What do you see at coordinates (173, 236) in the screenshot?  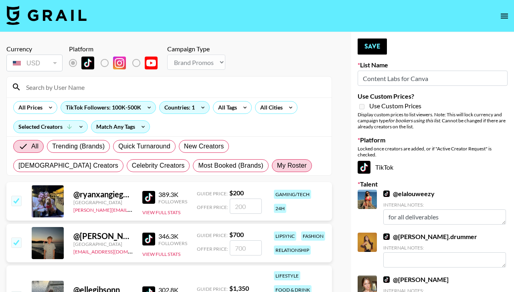 I see `div: 346.3K` at bounding box center [173, 236].